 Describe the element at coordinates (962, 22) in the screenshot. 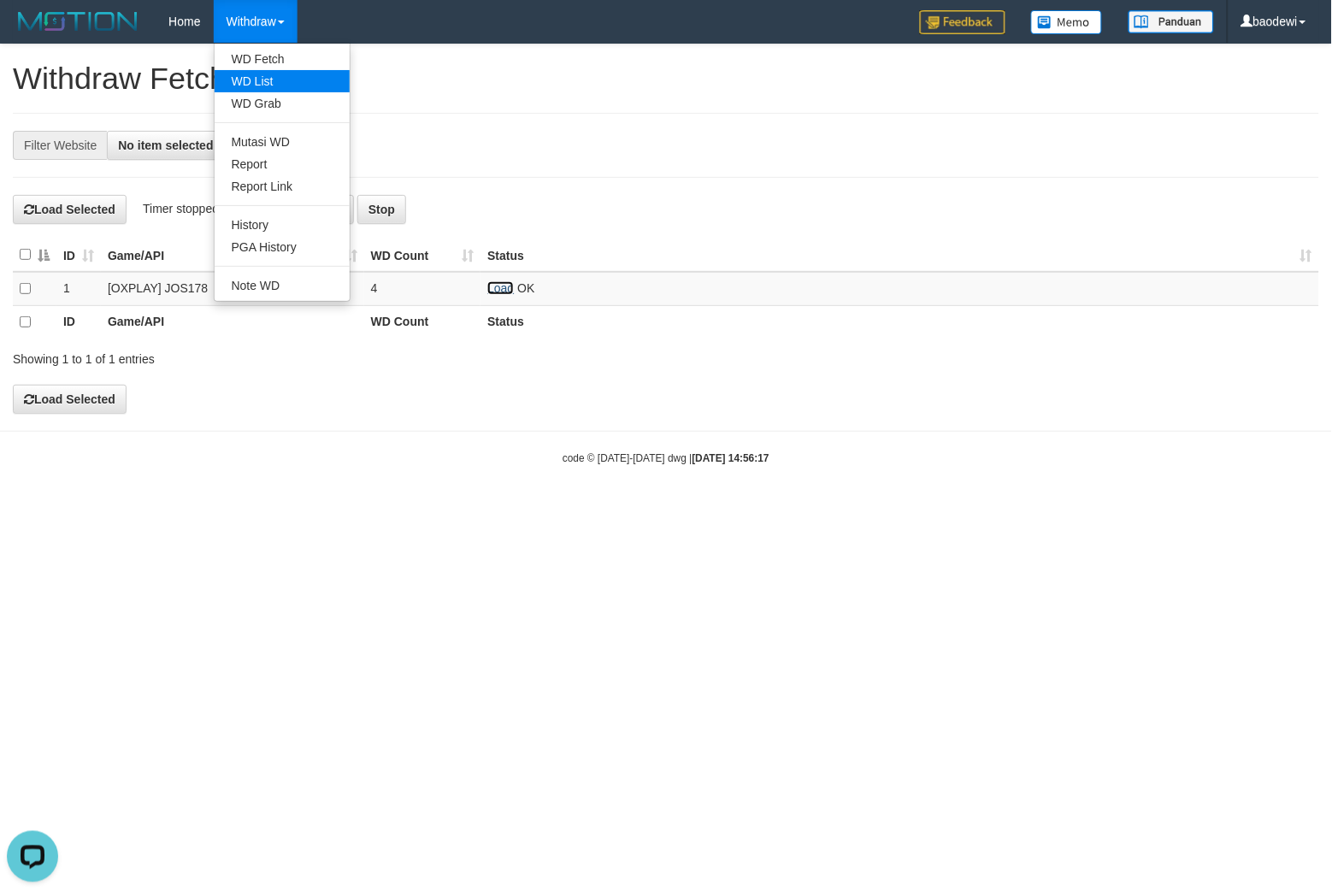

I see `img: Feedback.jpg` at that location.